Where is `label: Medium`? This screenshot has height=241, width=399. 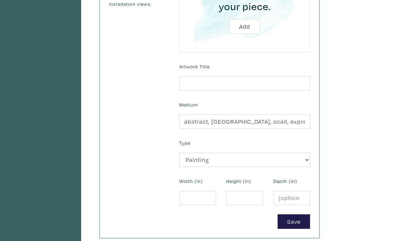 label: Medium is located at coordinates (188, 105).